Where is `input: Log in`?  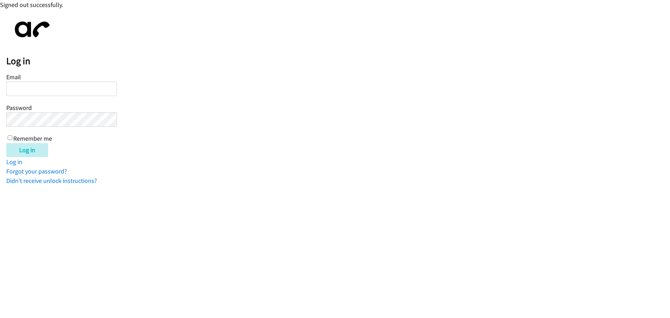
input: Log in is located at coordinates (27, 150).